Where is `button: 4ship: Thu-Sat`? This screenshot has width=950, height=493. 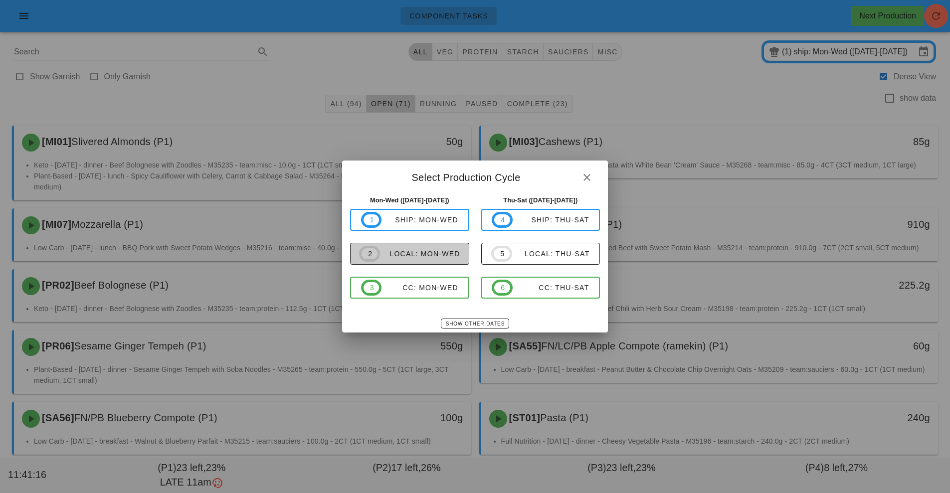
button: 4ship: Thu-Sat is located at coordinates (540, 220).